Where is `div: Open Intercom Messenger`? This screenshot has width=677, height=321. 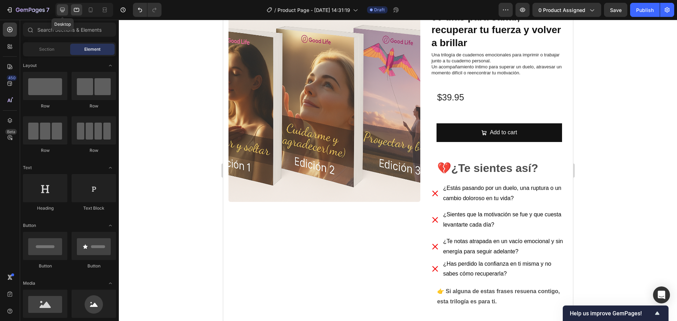 div: Open Intercom Messenger is located at coordinates (662, 295).